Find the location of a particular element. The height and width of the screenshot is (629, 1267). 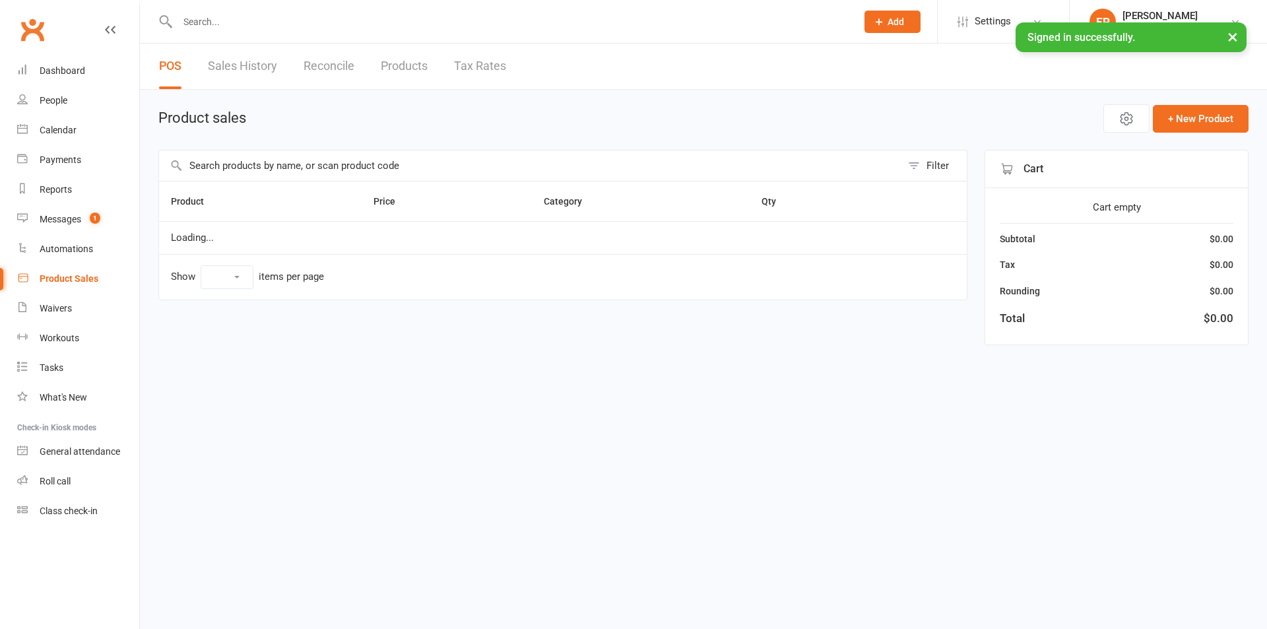

div: Dashboard is located at coordinates (62, 71).